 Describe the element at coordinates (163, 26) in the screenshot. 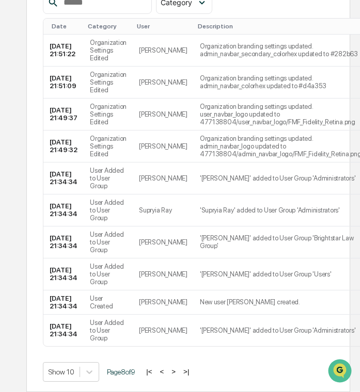

I see `div: User` at that location.